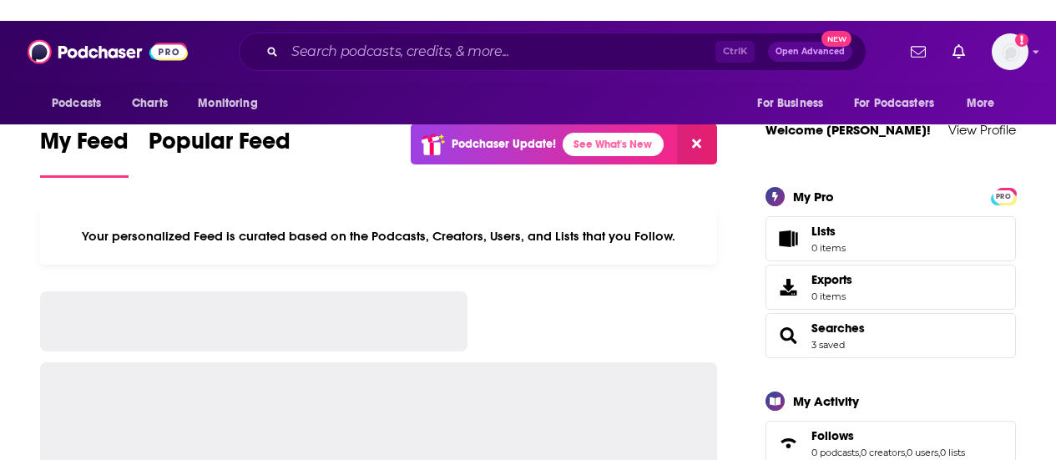  What do you see at coordinates (552, 52) in the screenshot?
I see `div: Search podcasts, credits, & more...` at bounding box center [552, 52].